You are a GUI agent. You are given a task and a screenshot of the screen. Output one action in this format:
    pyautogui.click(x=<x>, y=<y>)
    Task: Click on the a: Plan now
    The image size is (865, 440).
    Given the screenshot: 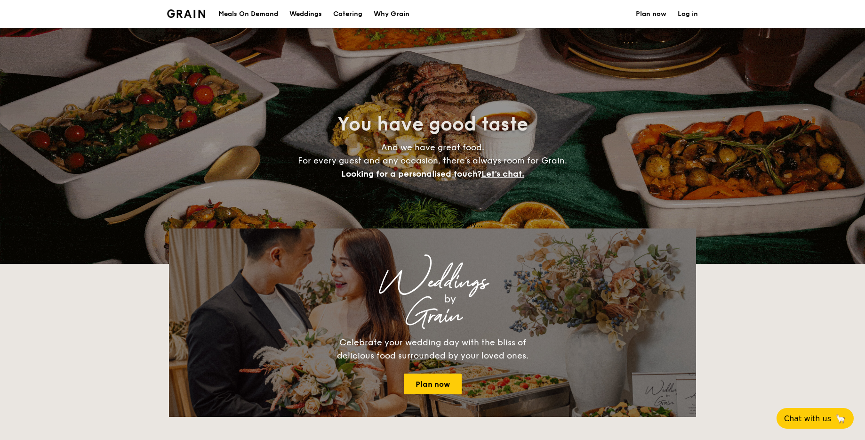 What is the action you would take?
    pyautogui.click(x=433, y=384)
    